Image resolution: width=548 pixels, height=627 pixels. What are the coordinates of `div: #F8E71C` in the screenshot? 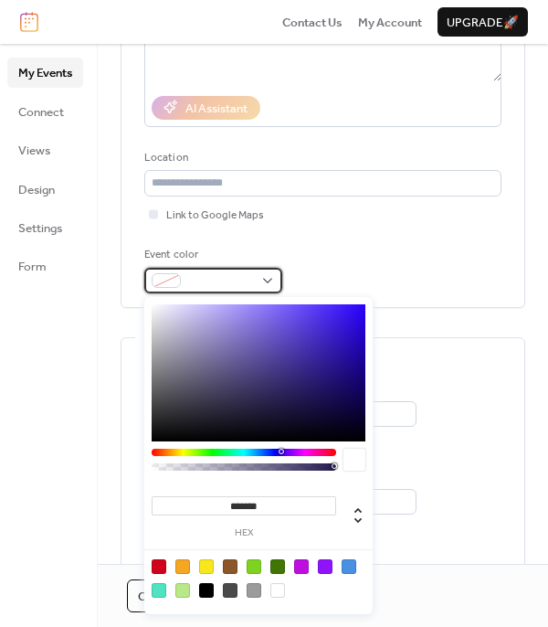 It's located at (207, 567).